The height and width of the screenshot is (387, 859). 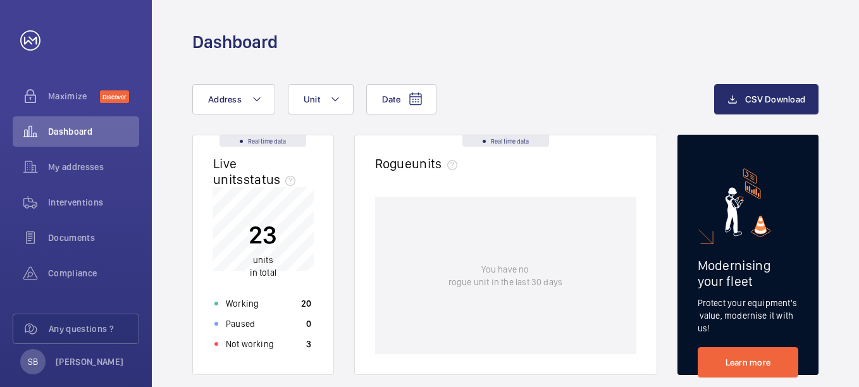 What do you see at coordinates (306, 304) in the screenshot?
I see `p: 20` at bounding box center [306, 304].